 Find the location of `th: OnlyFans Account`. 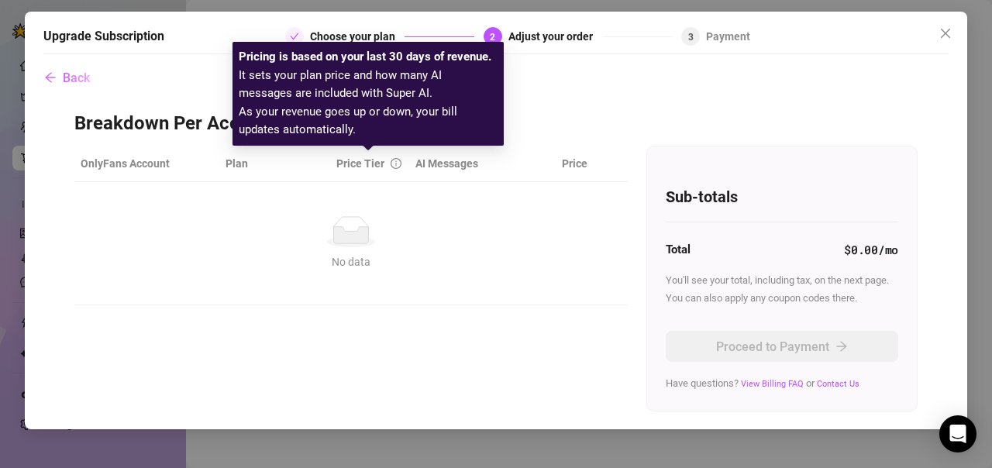

th: OnlyFans Account is located at coordinates (147, 164).